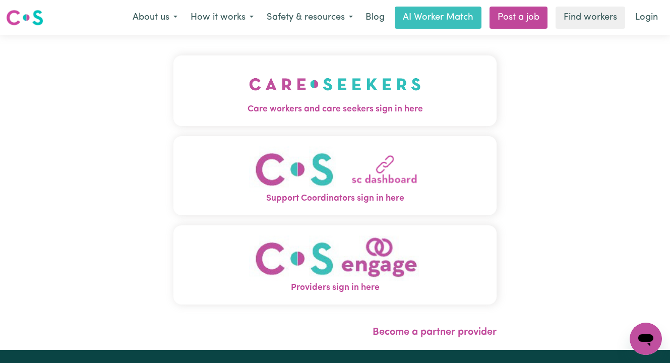 The width and height of the screenshot is (670, 363). What do you see at coordinates (335, 288) in the screenshot?
I see `span: Providers sign in here` at bounding box center [335, 288].